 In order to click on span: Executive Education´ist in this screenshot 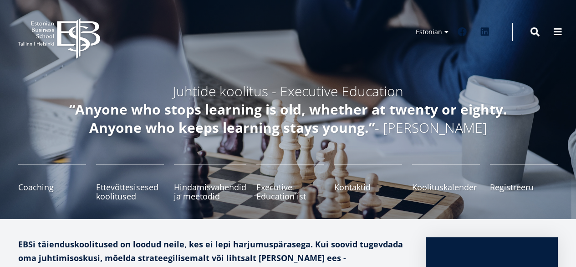, I will do `click(290, 191)`.